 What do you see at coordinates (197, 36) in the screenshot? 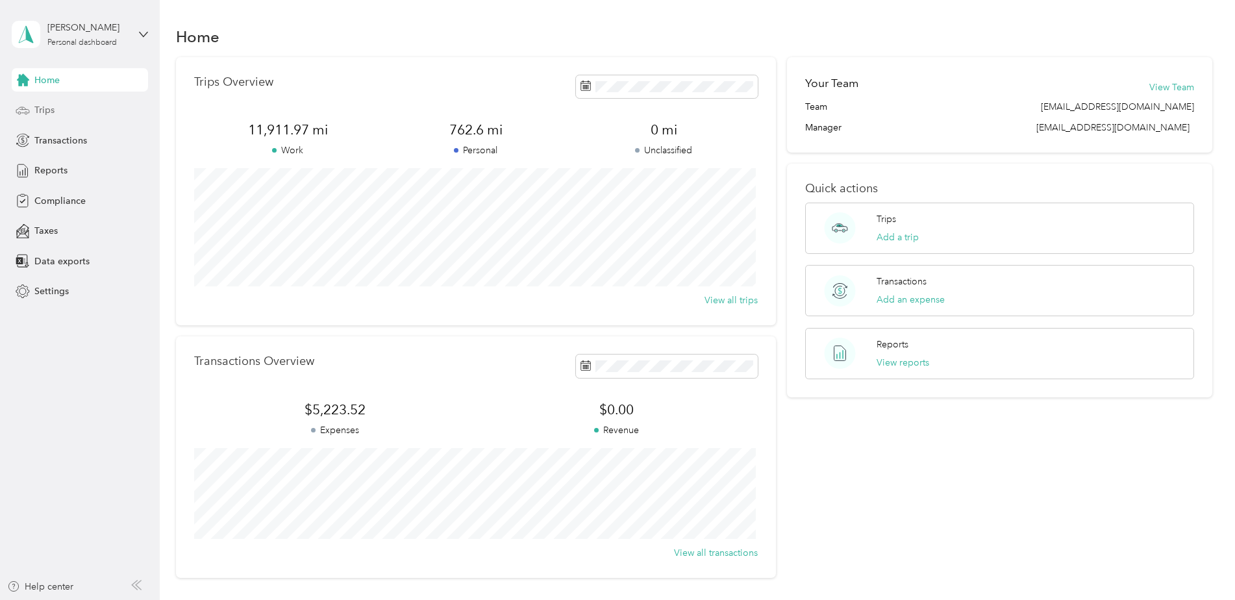
I see `h1: Home` at bounding box center [197, 36].